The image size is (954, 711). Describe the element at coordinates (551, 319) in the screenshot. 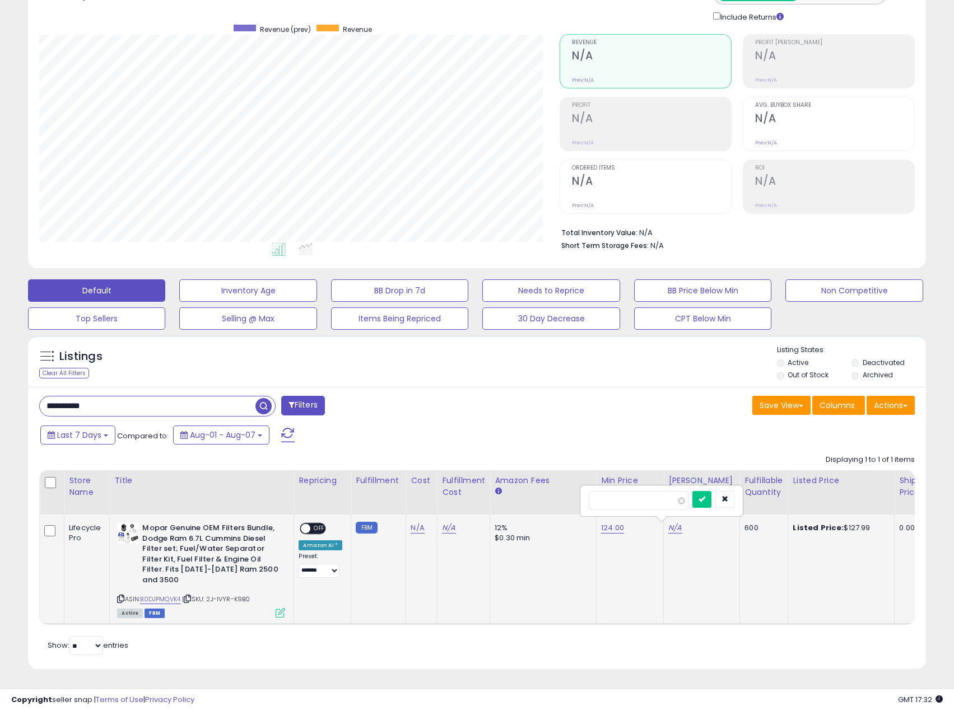

I see `button: 30 Day Decrease` at that location.